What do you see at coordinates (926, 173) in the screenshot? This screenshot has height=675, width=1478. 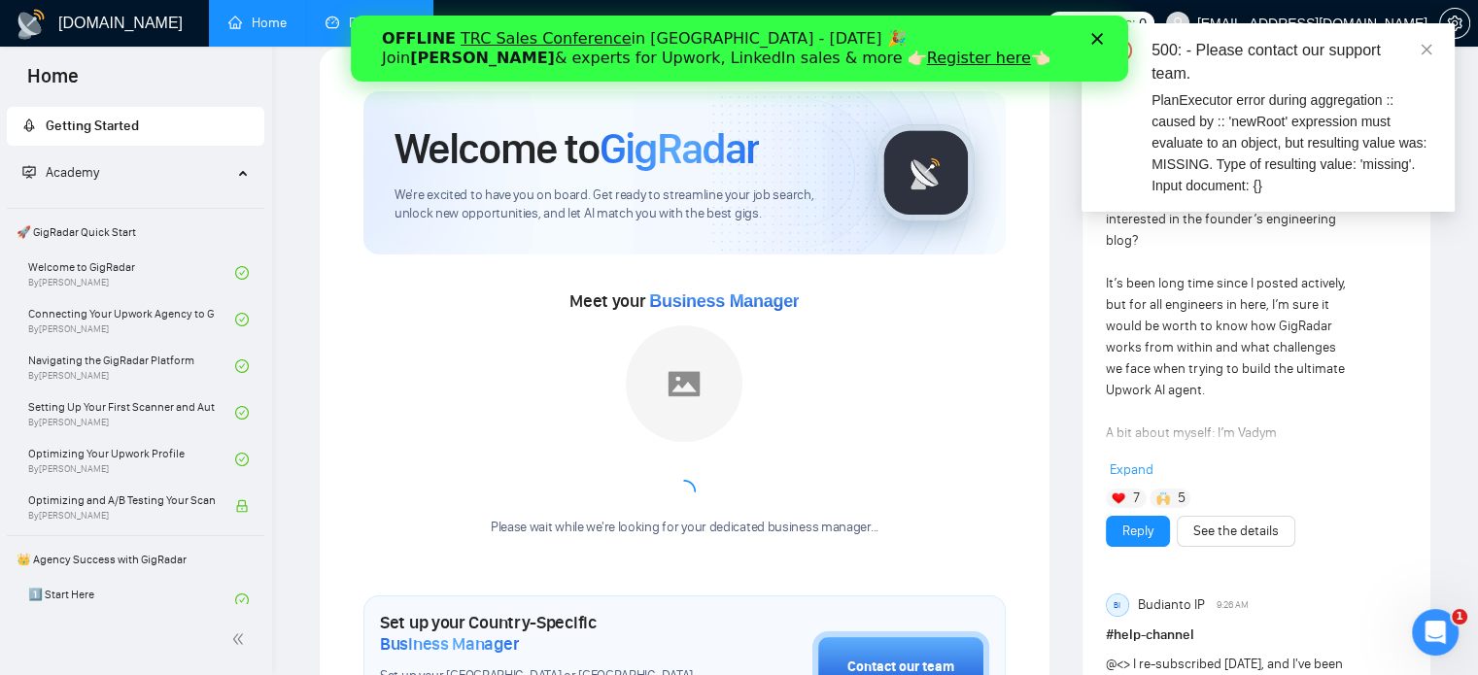 I see `img: gigradar-logo.png` at bounding box center [926, 173].